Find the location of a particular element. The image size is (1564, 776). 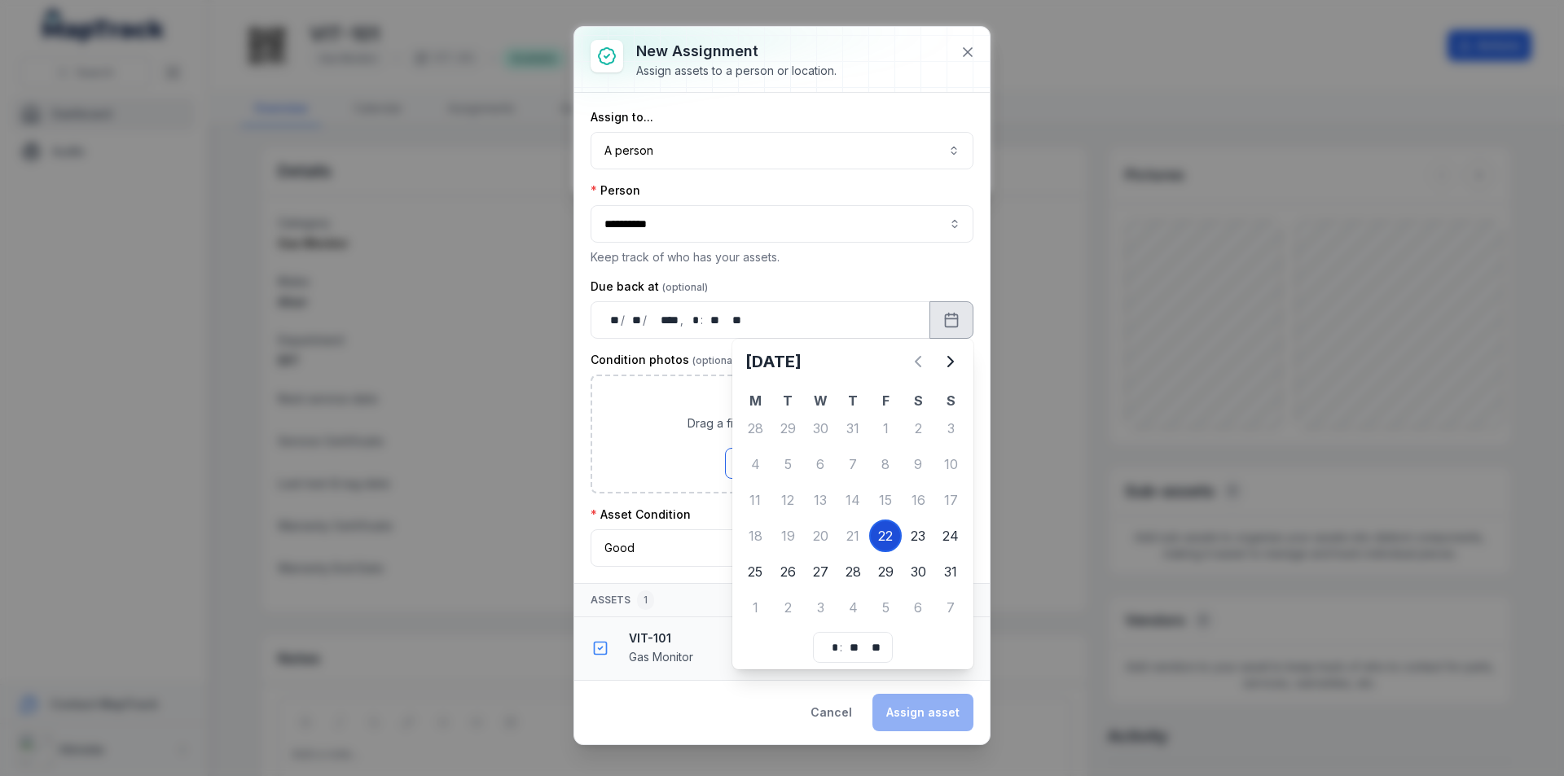

span: Assets is located at coordinates (622, 600).